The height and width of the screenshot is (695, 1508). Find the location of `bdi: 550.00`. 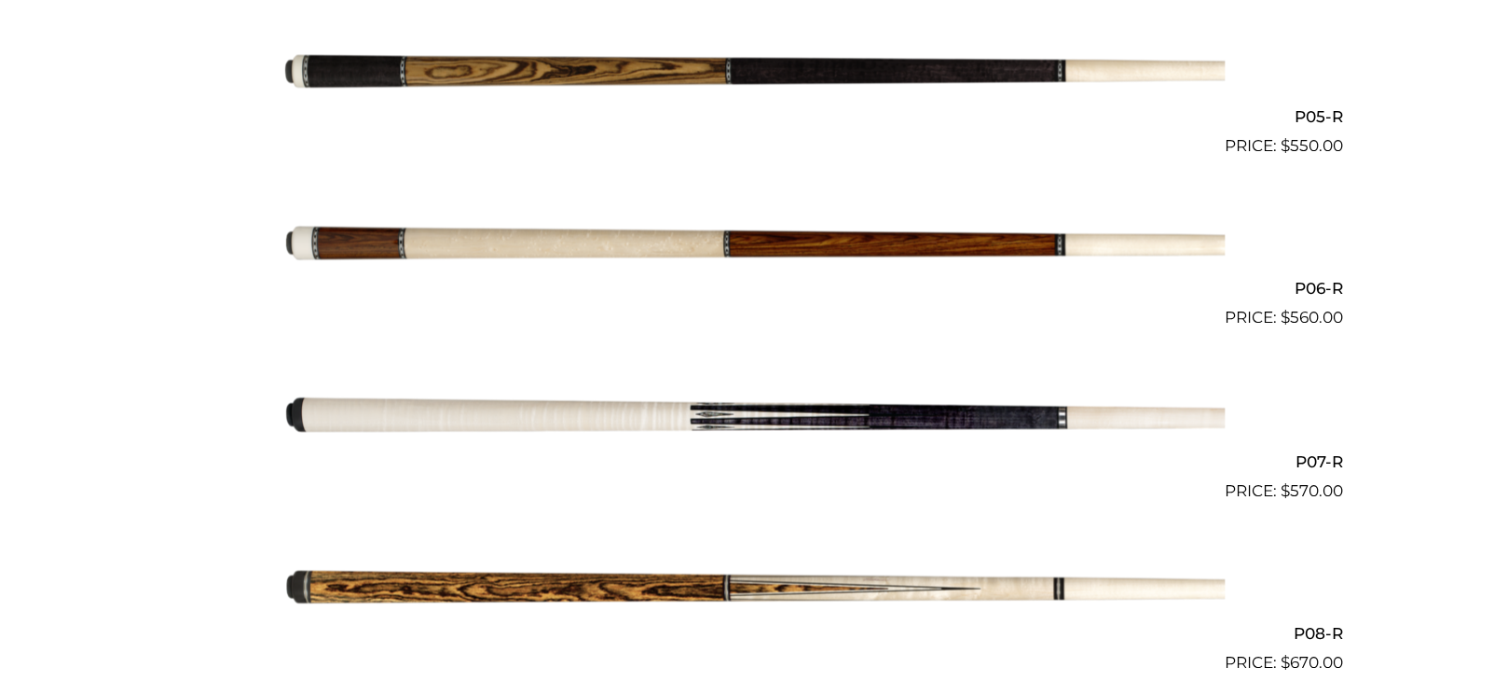

bdi: 550.00 is located at coordinates (1312, 145).